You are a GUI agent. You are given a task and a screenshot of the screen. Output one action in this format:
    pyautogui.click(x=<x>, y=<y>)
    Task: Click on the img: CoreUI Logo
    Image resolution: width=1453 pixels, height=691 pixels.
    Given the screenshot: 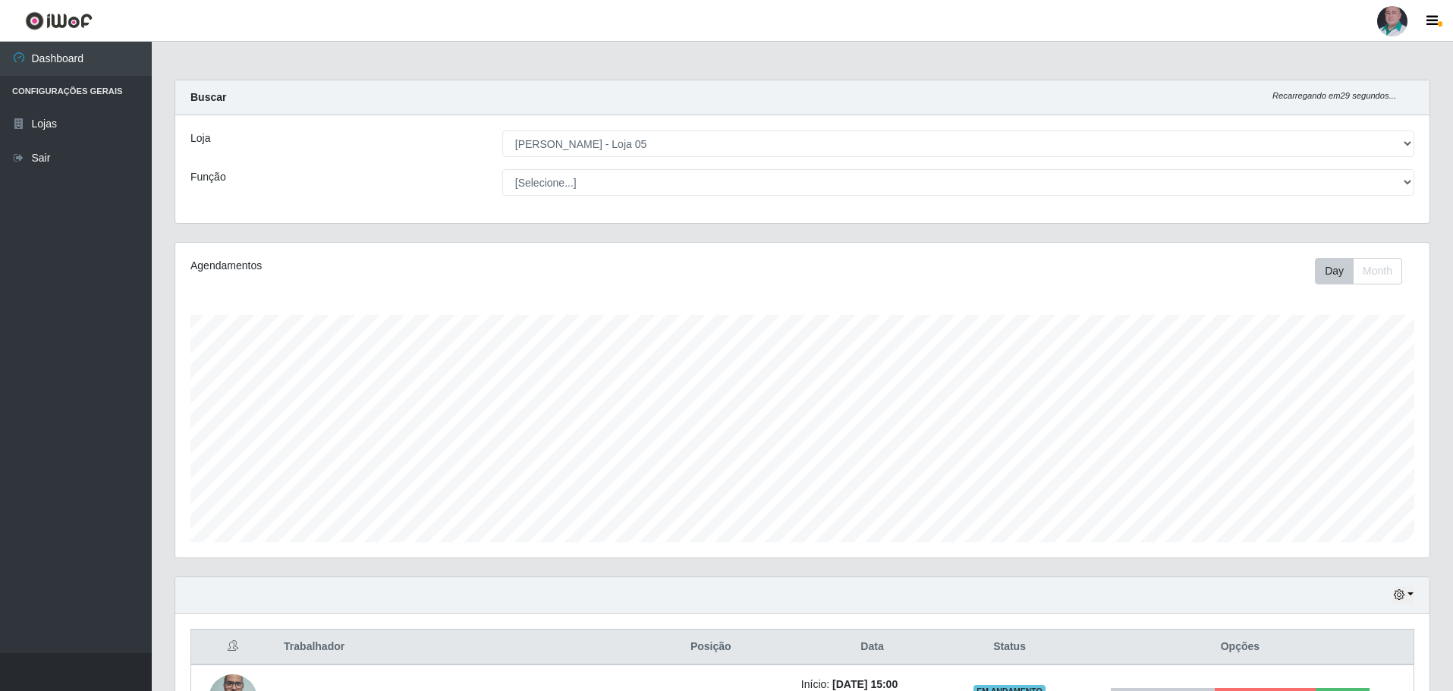 What is the action you would take?
    pyautogui.click(x=58, y=20)
    